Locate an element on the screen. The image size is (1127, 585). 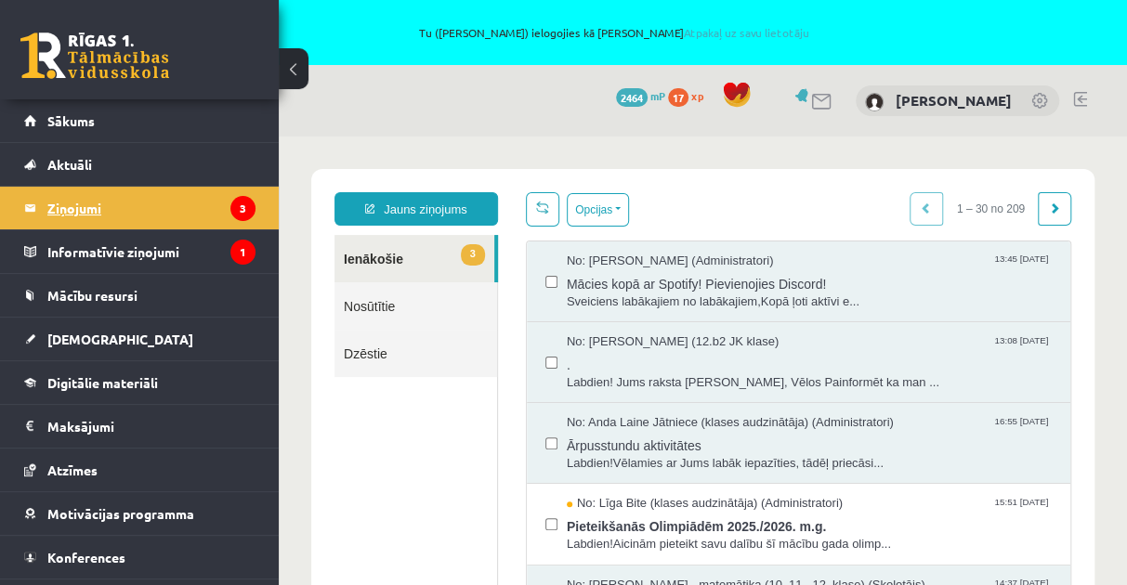
span: No: Līga Bite (klases audzinātāja) (Administratori) is located at coordinates (426, 367).